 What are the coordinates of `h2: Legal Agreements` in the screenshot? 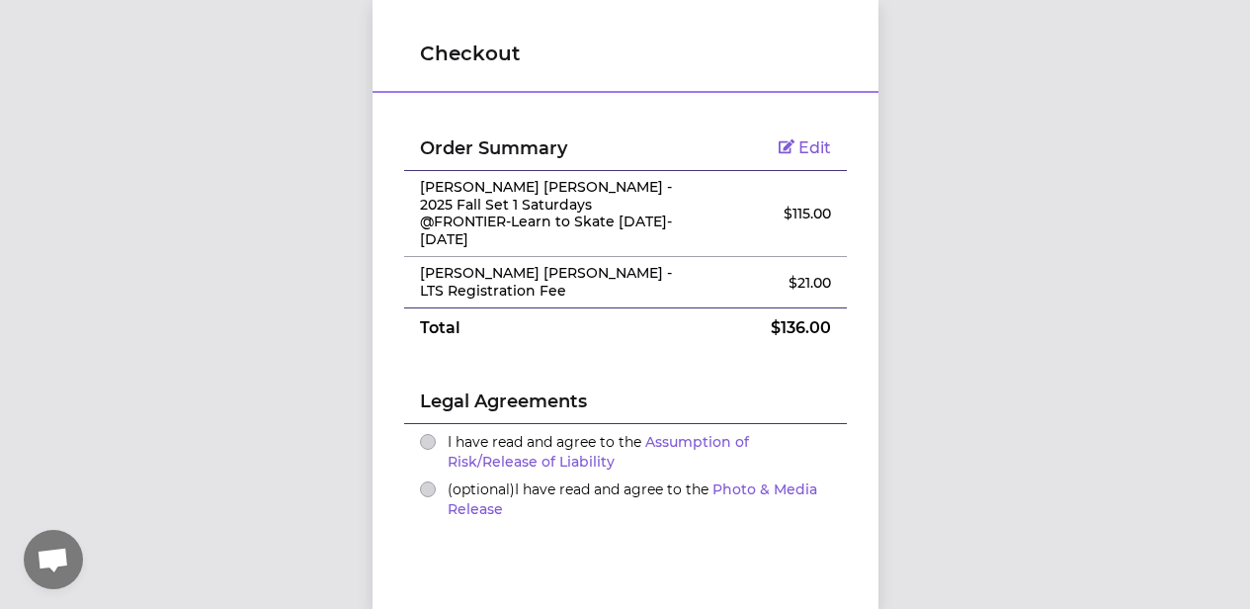 It's located at (626, 405).